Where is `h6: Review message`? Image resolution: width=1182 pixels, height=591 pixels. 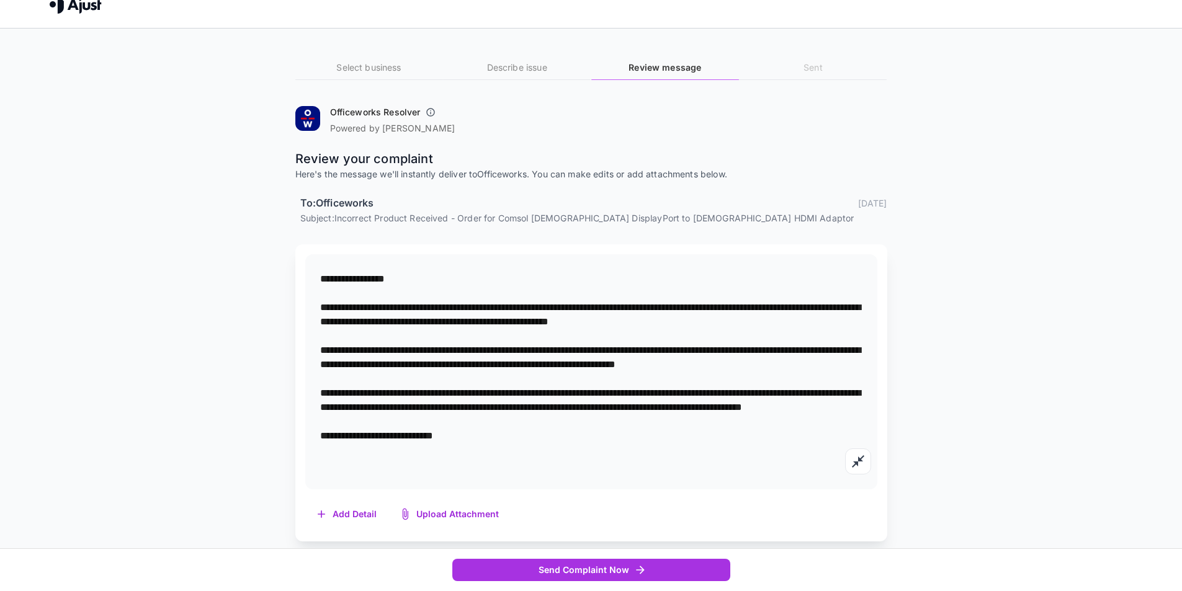
h6: Review message is located at coordinates (665, 68).